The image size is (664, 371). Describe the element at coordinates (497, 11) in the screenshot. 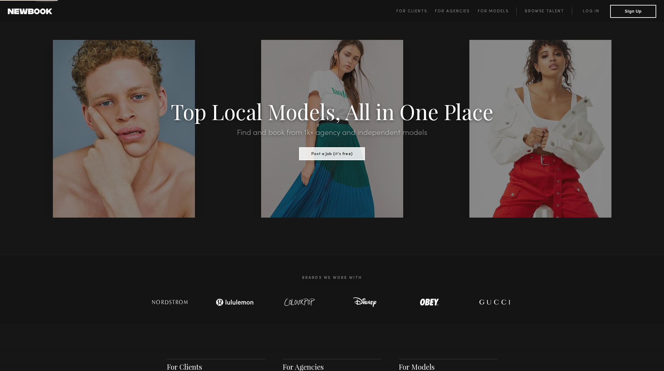

I see `a: For Models` at that location.